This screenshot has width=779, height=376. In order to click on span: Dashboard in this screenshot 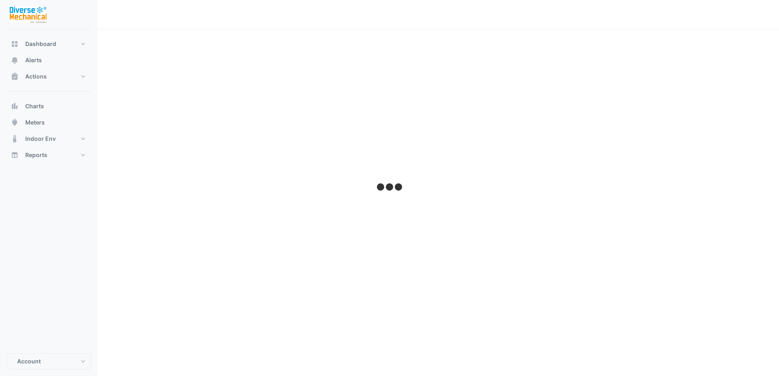, I will do `click(41, 44)`.